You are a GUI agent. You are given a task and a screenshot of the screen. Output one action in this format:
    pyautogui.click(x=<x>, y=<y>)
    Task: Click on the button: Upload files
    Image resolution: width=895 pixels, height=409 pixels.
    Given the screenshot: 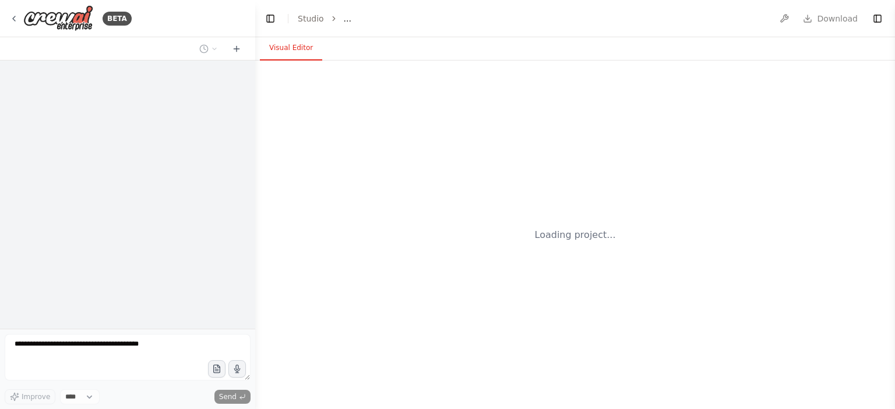 What is the action you would take?
    pyautogui.click(x=217, y=369)
    